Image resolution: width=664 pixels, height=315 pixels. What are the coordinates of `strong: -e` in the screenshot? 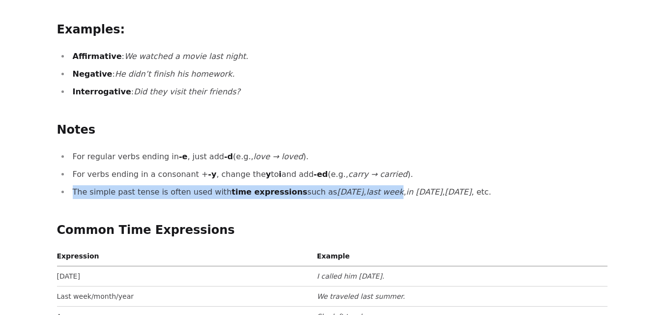 It's located at (183, 156).